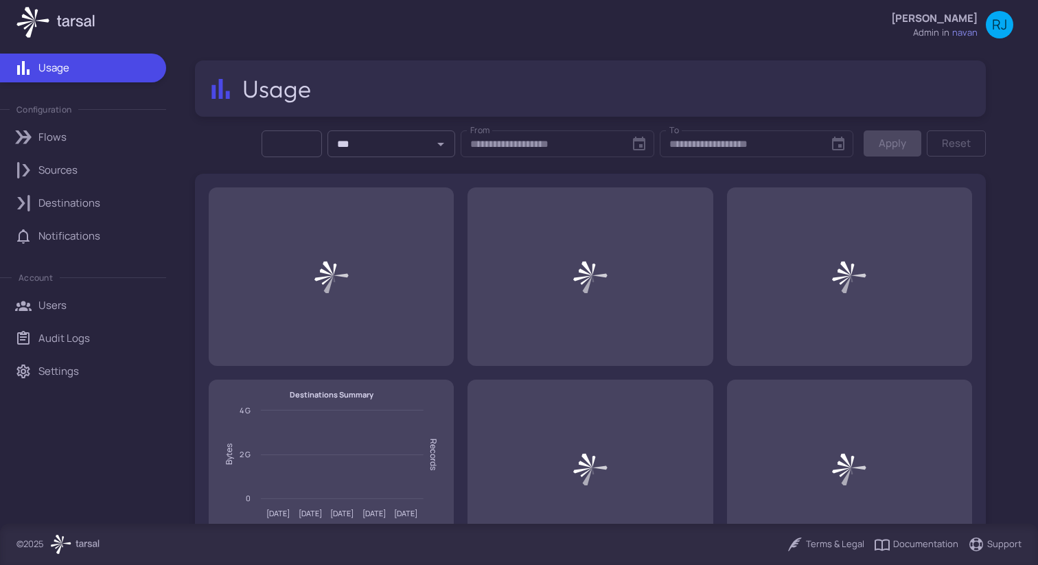 This screenshot has height=565, width=1038. I want to click on span: RJ, so click(1000, 25).